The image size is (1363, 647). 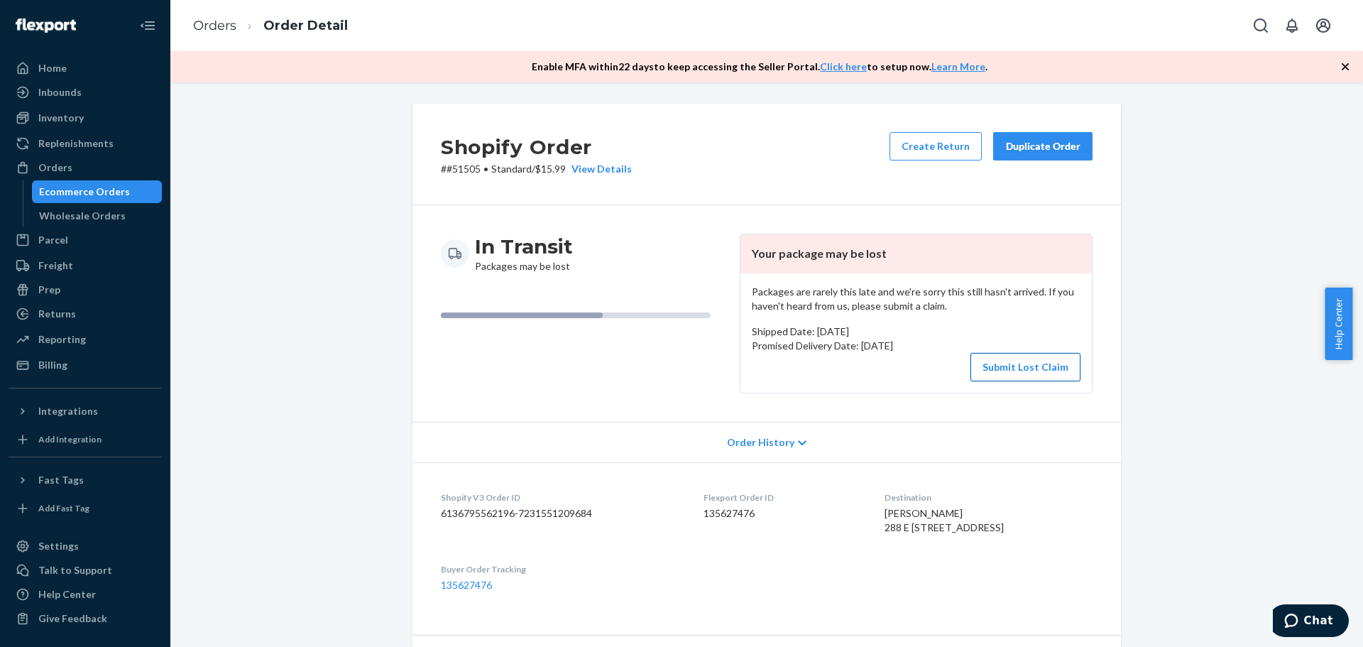 What do you see at coordinates (85, 68) in the screenshot?
I see `a: Home` at bounding box center [85, 68].